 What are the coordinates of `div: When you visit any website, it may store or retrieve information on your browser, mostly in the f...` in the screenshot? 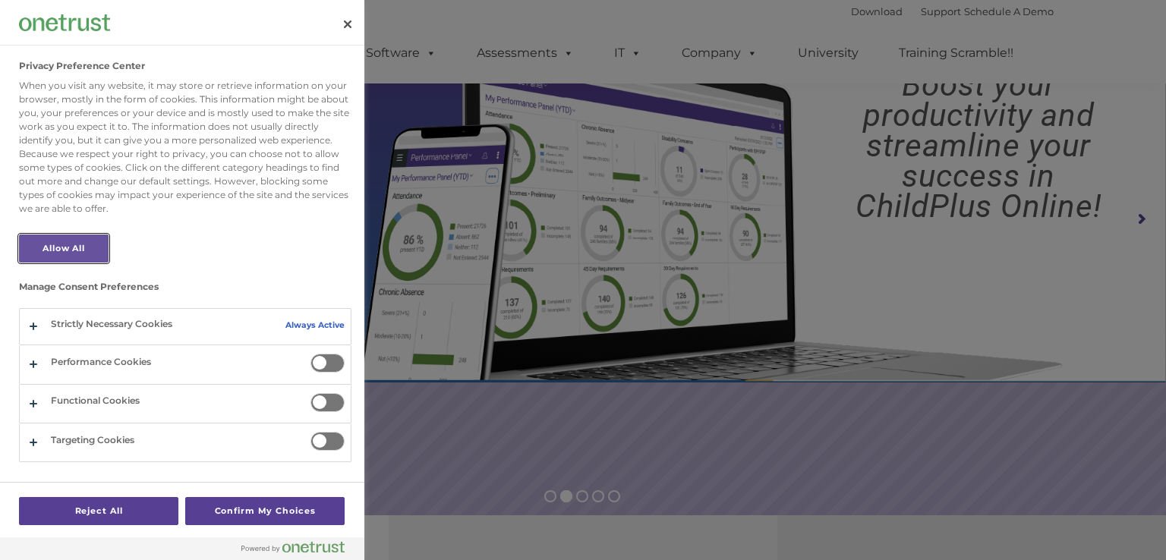 It's located at (185, 147).